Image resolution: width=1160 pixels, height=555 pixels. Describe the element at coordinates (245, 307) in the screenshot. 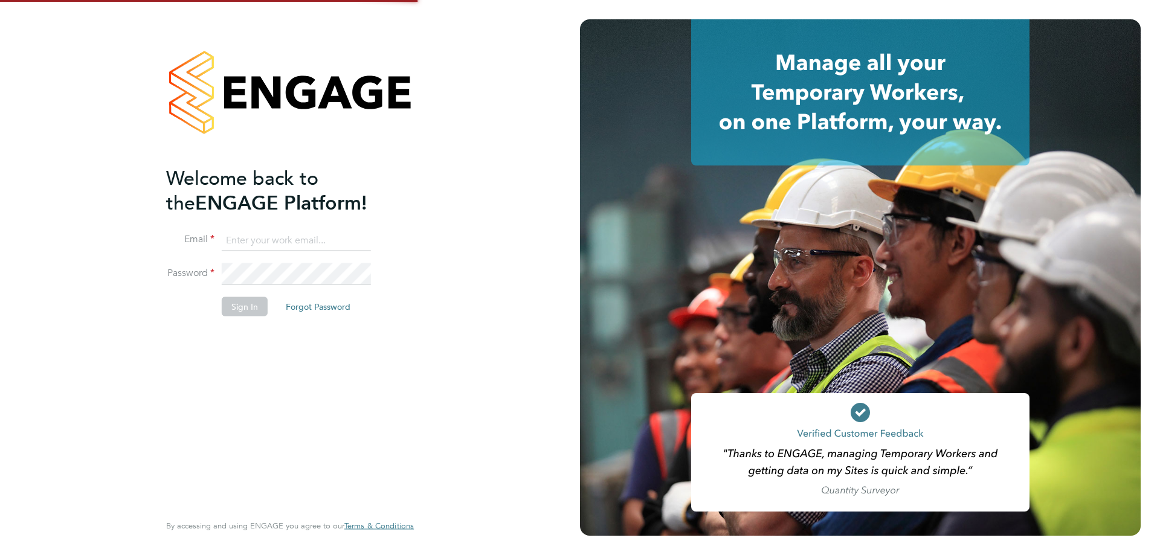

I see `button: Sign In` at that location.